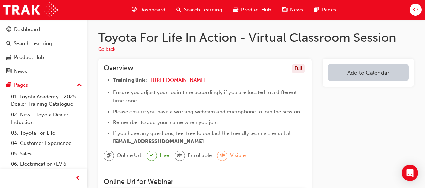 The image size is (425, 188). Describe the element at coordinates (203, 10) in the screenshot. I see `span: Search Learning` at that location.